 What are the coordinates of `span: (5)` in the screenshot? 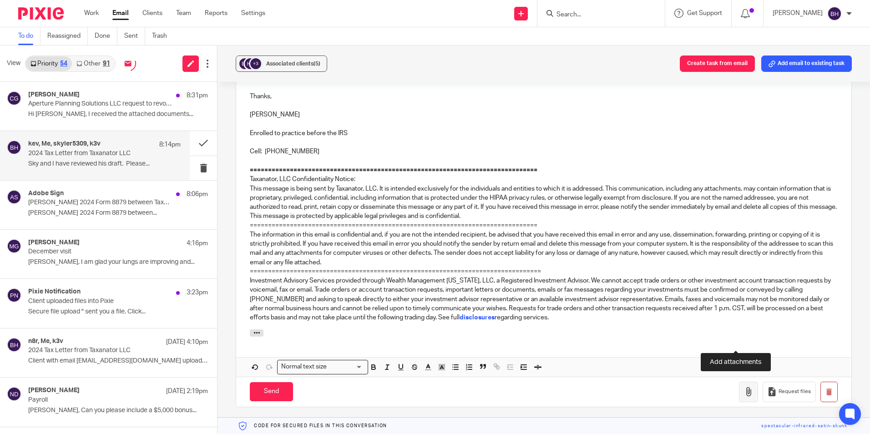 It's located at (317, 64).